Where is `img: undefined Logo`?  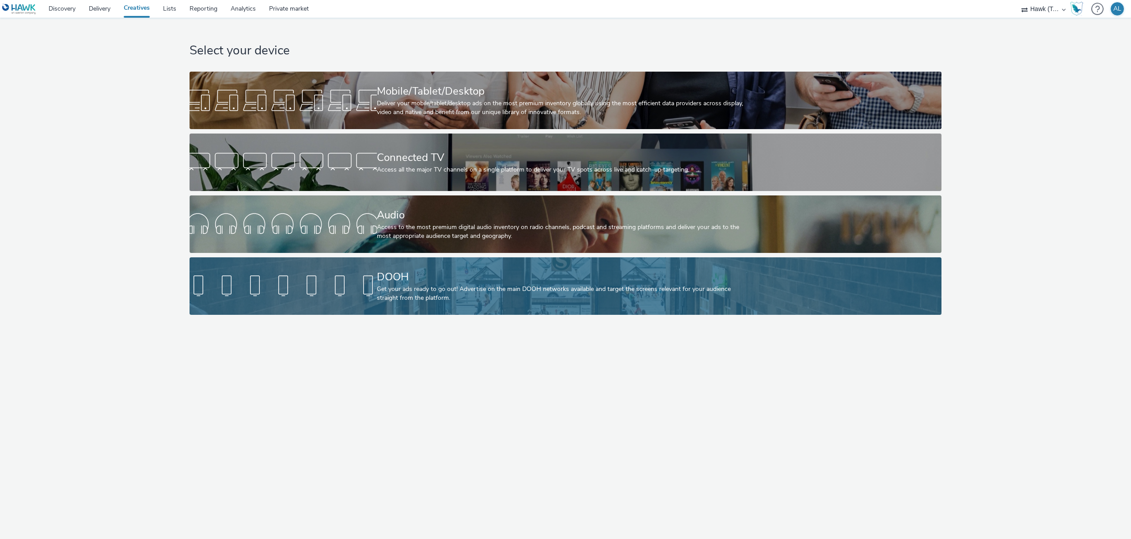 img: undefined Logo is located at coordinates (19, 9).